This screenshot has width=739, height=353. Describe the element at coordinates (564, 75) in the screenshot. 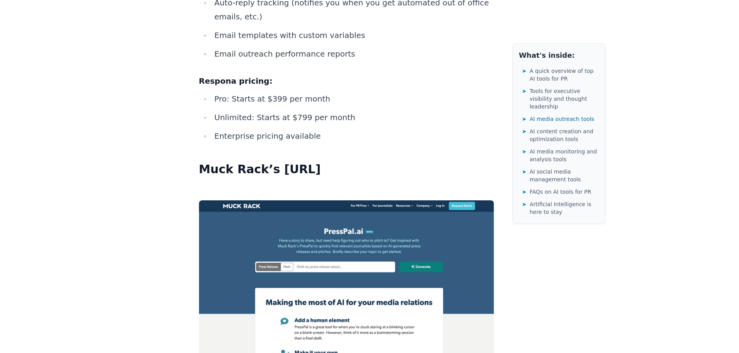

I see `span: A quick overview of top AI tools for PR` at that location.